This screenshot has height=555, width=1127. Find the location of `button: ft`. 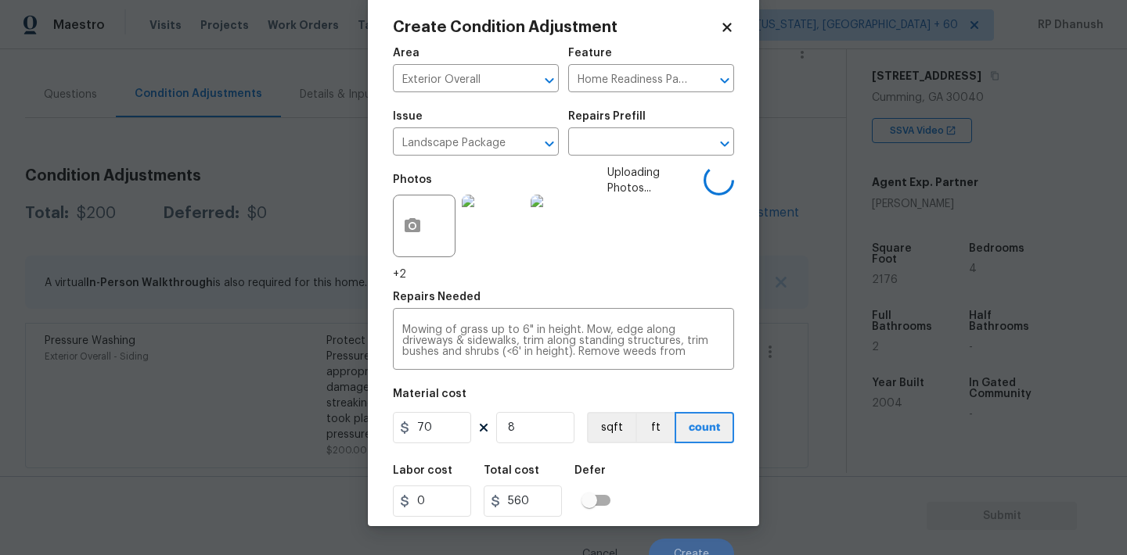

button: ft is located at coordinates (655, 428).